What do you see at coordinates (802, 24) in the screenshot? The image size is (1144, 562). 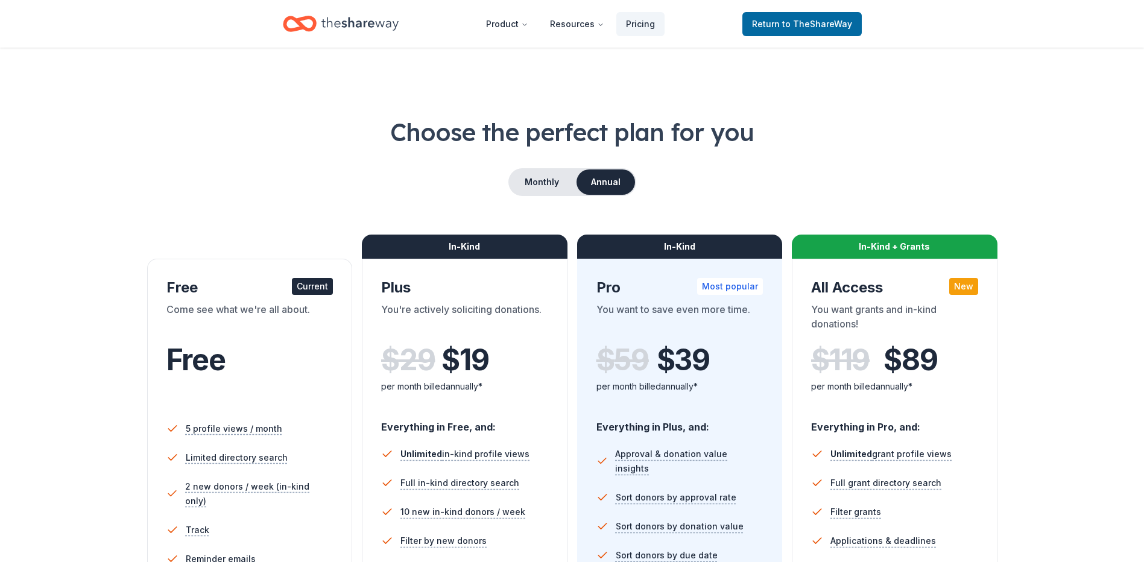 I see `a: Returnto TheShareWay` at bounding box center [802, 24].